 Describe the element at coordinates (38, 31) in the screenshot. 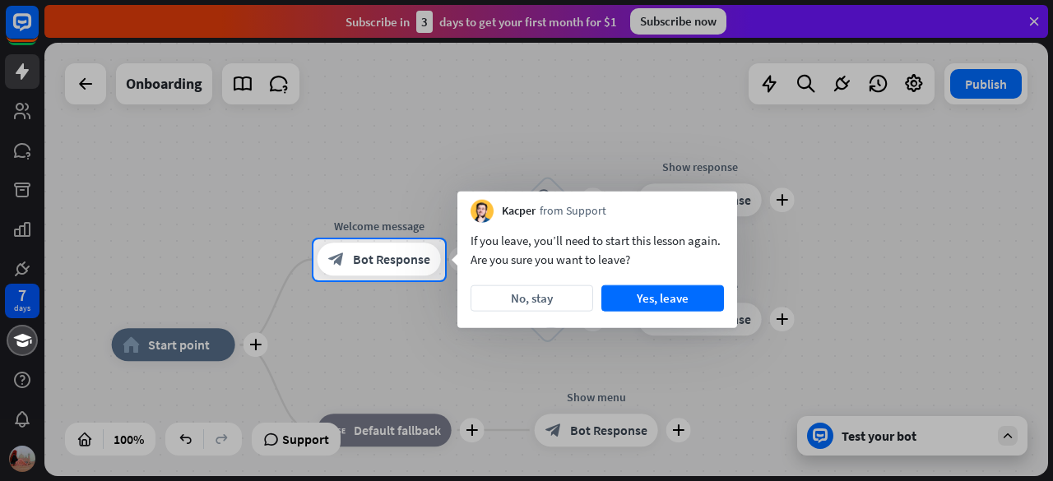

I see `button: Open LiveChat chat widget` at that location.